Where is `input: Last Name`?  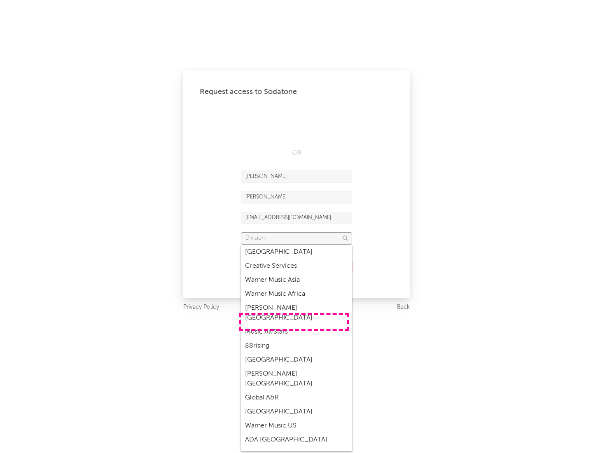
input: Last Name is located at coordinates (296, 197).